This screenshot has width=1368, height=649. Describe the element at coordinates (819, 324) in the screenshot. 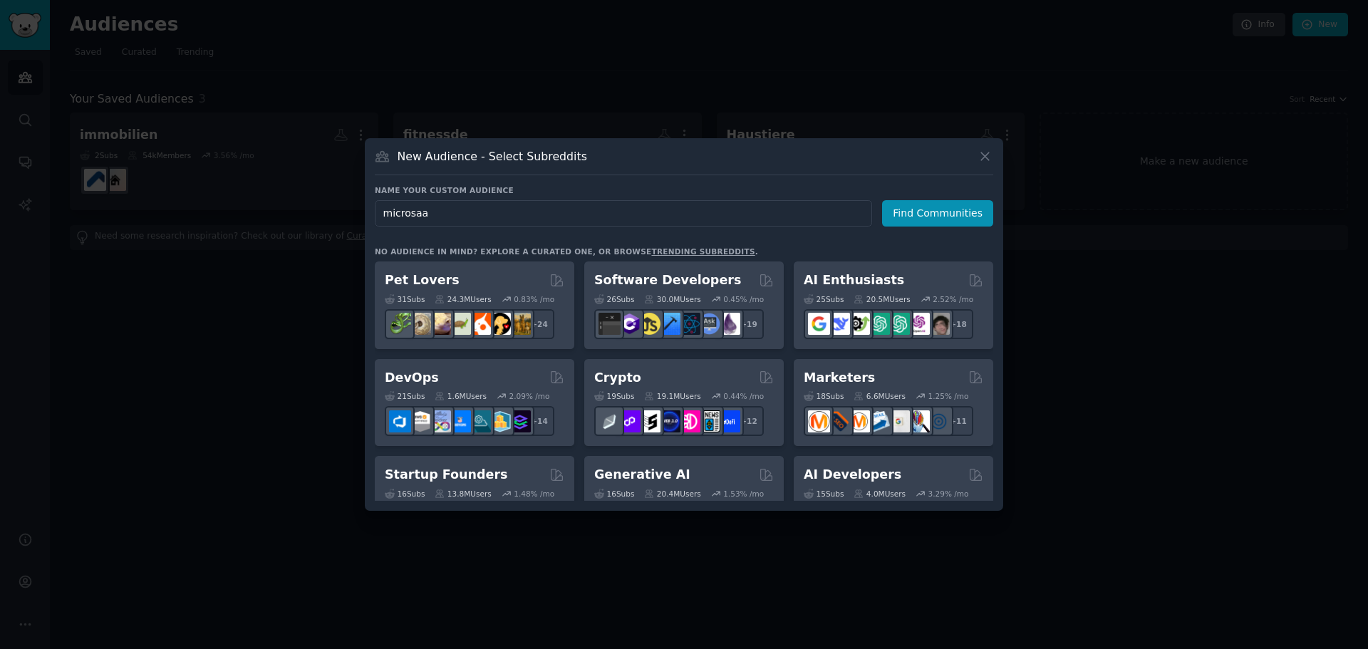

I see `img: GoogleGeminiAI` at that location.